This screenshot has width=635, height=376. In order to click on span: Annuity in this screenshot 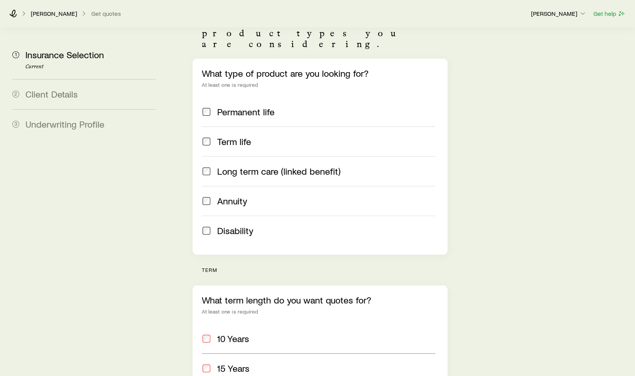, I will do `click(232, 201)`.